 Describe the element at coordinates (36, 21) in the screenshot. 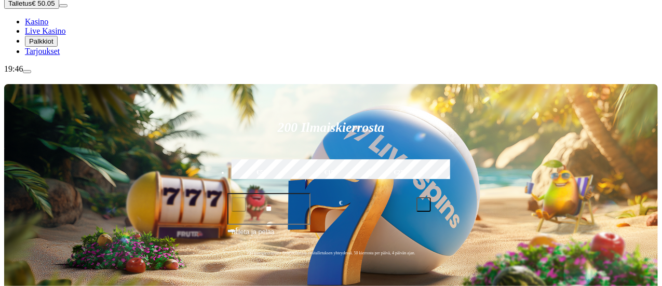

I see `span: Kasino` at that location.